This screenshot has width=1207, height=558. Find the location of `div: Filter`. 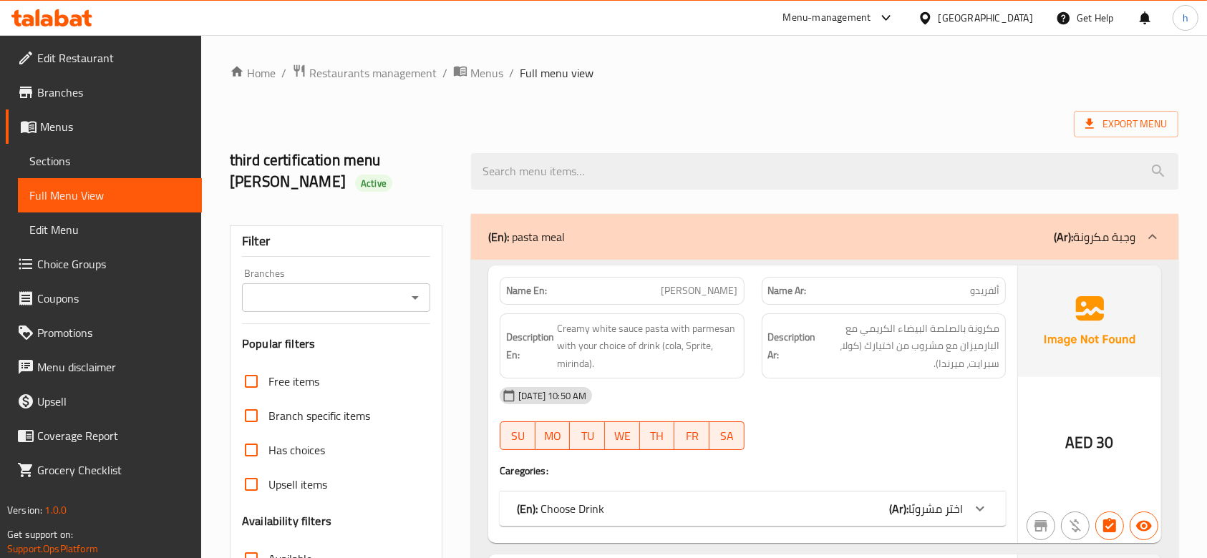

div: Filter is located at coordinates (336, 241).